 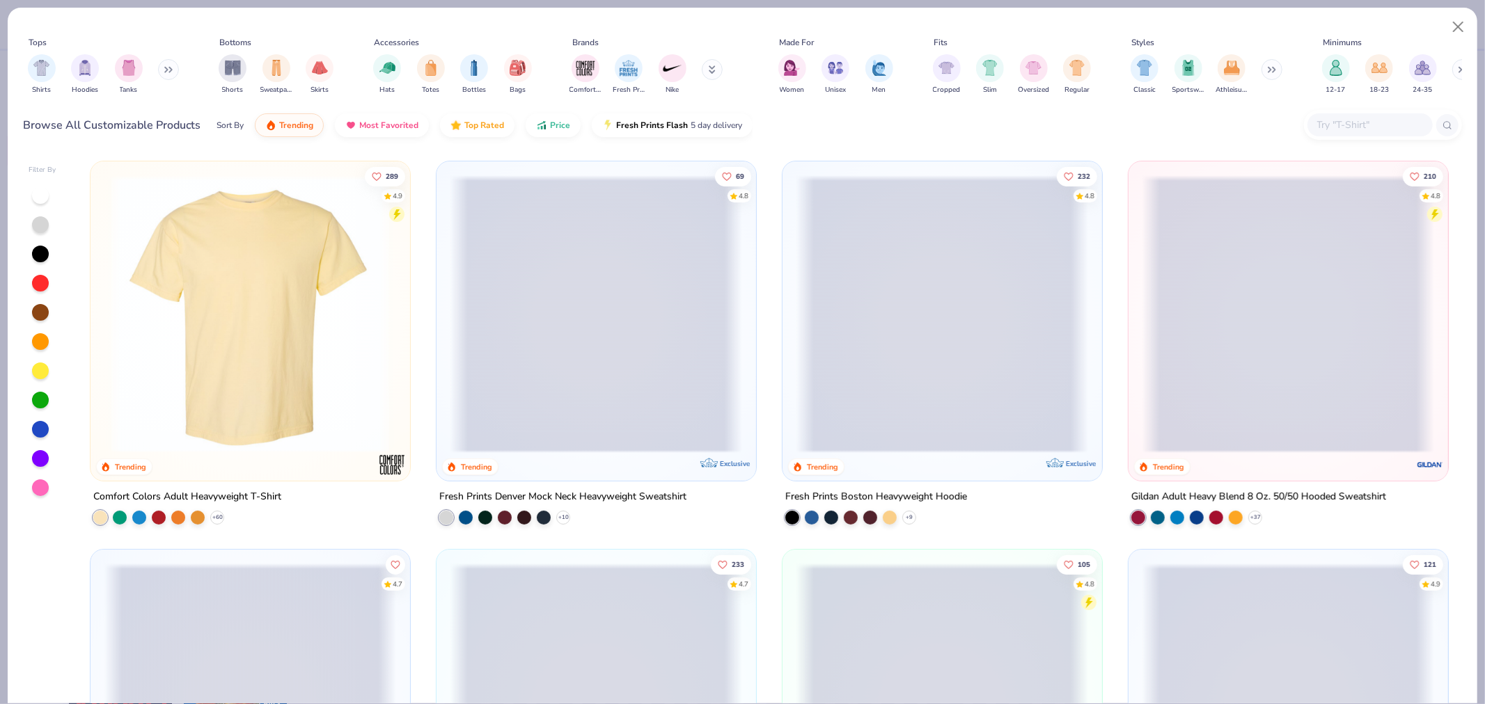 I want to click on span: Fresh Prints Flash, so click(x=652, y=125).